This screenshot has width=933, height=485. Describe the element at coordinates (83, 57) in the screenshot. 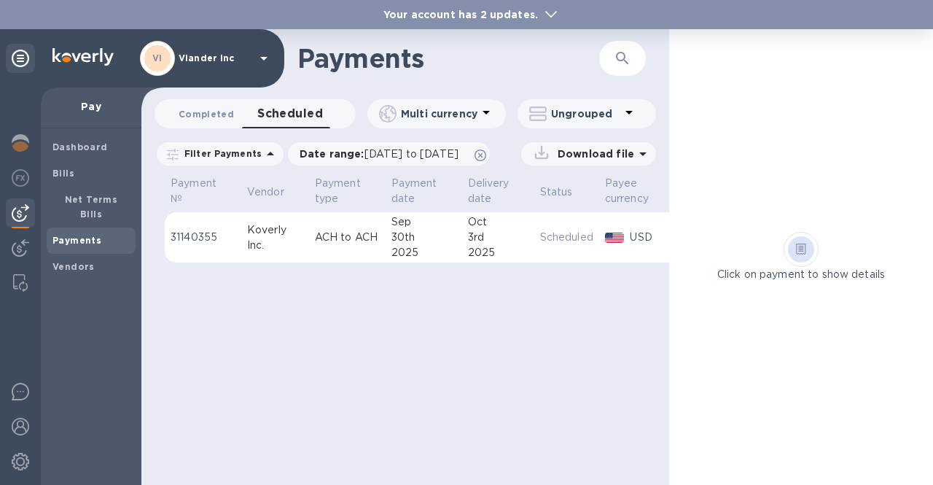

I see `img: Logo` at that location.